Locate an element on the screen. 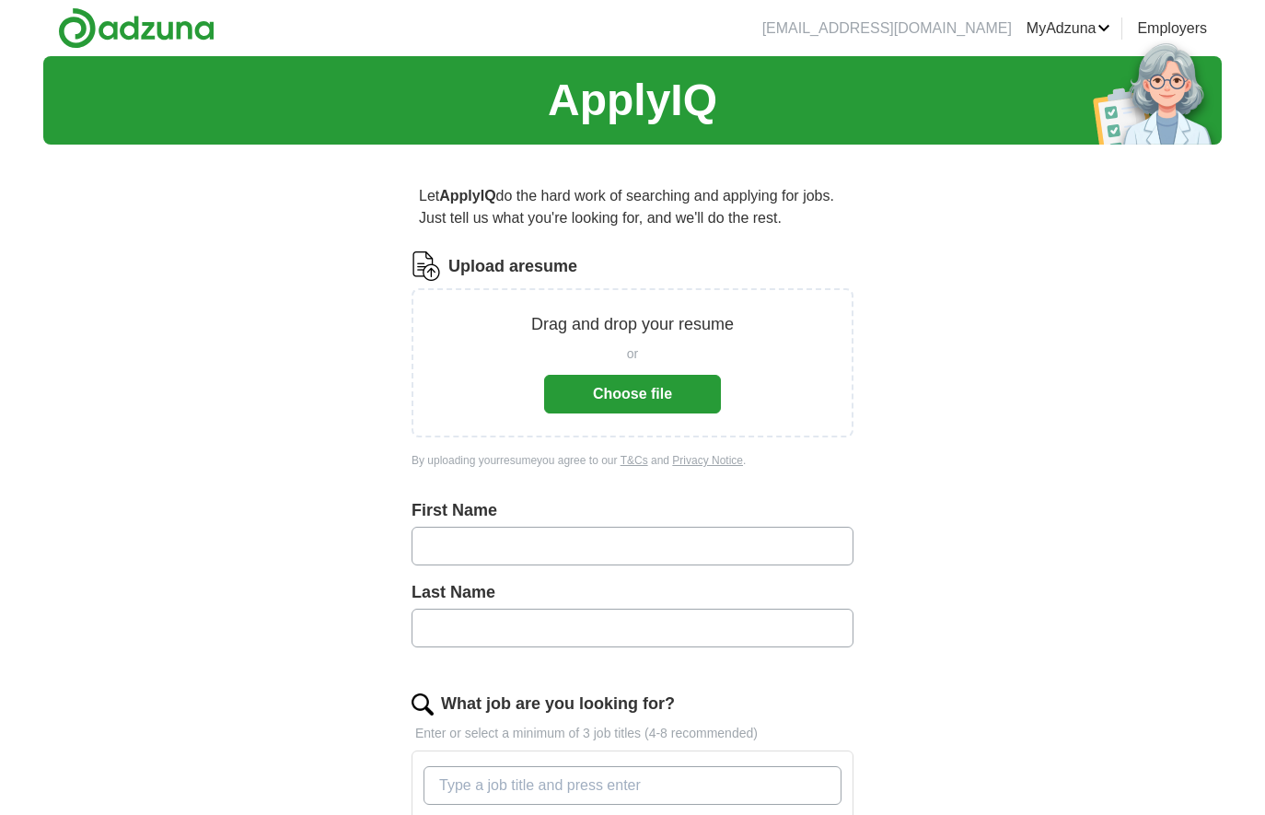 Image resolution: width=1265 pixels, height=815 pixels. div: By uploading your resume you agree to our and . is located at coordinates (632, 460).